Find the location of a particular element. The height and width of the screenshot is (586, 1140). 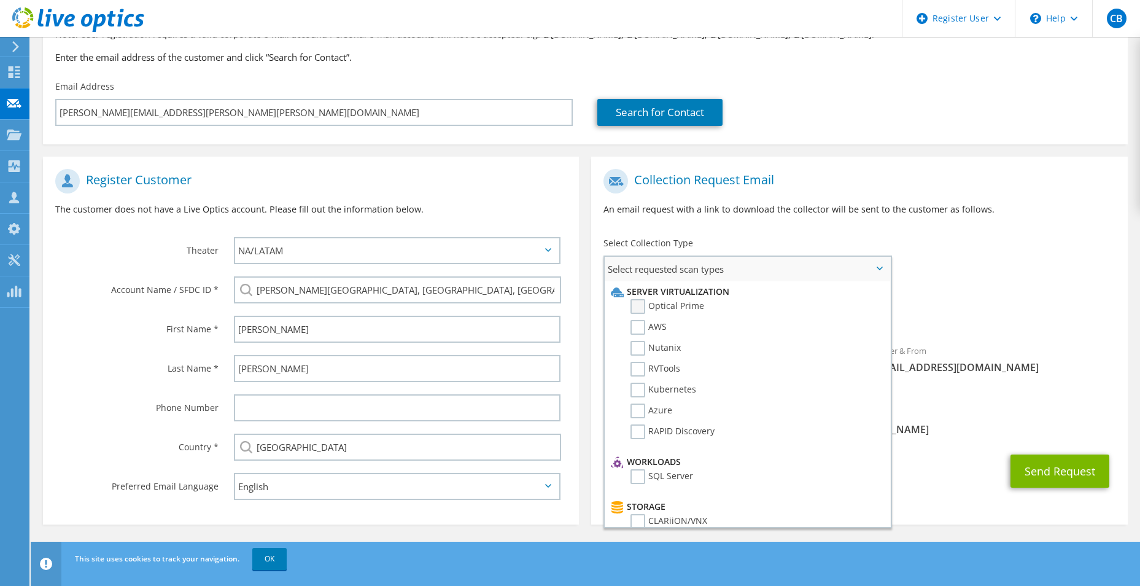

label: Last Name * is located at coordinates (137, 365).